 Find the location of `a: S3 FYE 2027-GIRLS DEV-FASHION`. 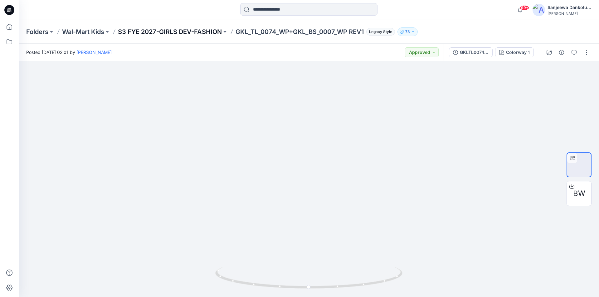

a: S3 FYE 2027-GIRLS DEV-FASHION is located at coordinates (170, 32).